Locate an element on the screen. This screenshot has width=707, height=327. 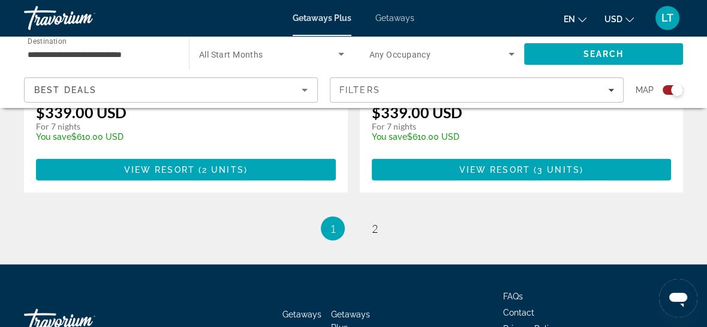
span: LT is located at coordinates (668, 18).